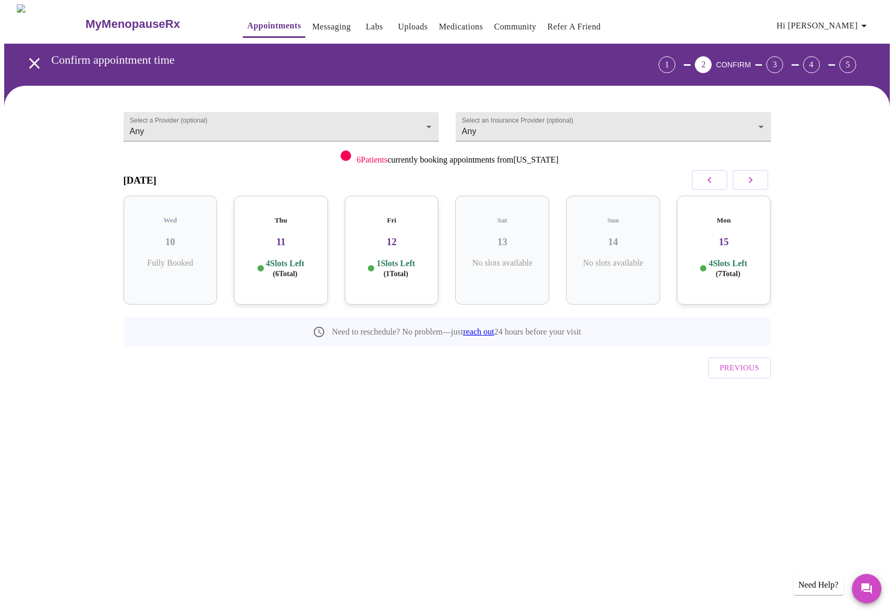 This screenshot has width=894, height=616. What do you see at coordinates (396, 273) in the screenshot?
I see `span: ( 1 Total)` at bounding box center [396, 273].